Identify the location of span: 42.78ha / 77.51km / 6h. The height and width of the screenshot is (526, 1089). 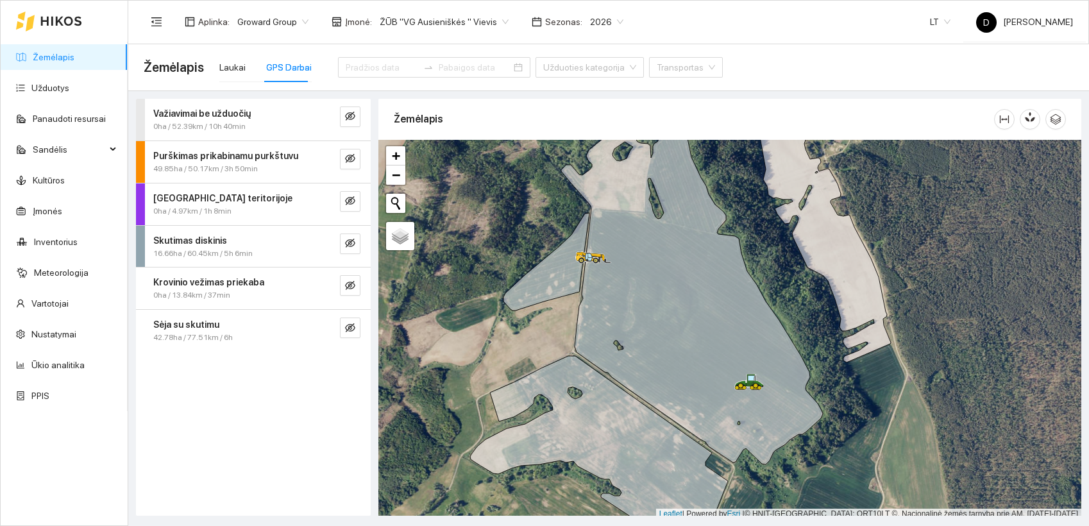
(193, 337).